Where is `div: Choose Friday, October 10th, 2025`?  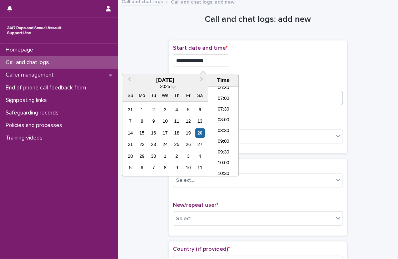 div: Choose Friday, October 10th, 2025 is located at coordinates (188, 167).